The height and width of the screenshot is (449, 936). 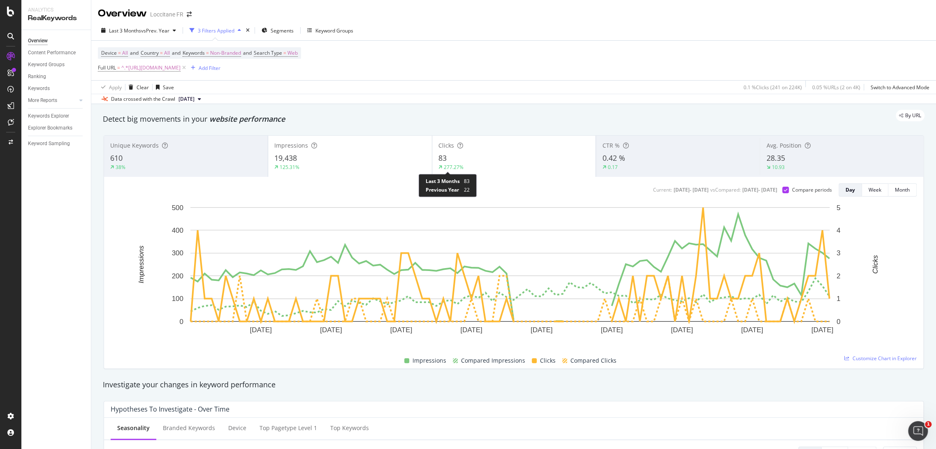 What do you see at coordinates (850, 190) in the screenshot?
I see `button: Day` at bounding box center [850, 190].